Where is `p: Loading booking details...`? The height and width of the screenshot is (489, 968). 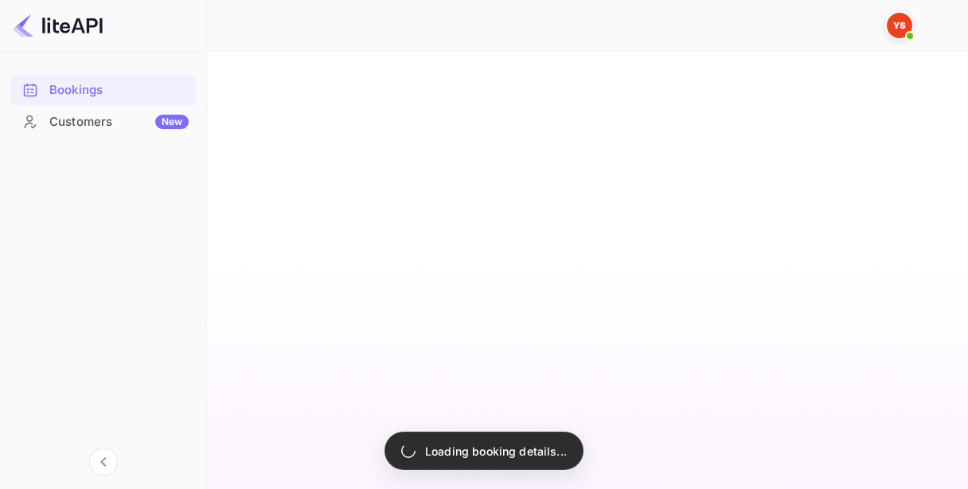 p: Loading booking details... is located at coordinates (496, 451).